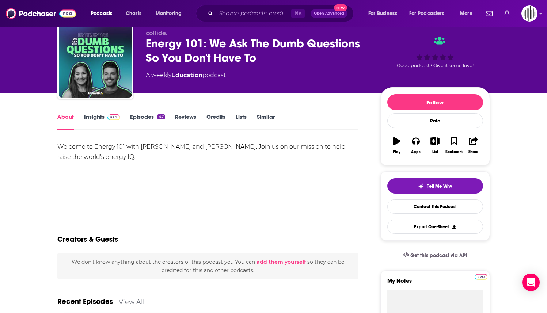 This screenshot has height=313, width=547. I want to click on img: tell me why sparkle, so click(421, 186).